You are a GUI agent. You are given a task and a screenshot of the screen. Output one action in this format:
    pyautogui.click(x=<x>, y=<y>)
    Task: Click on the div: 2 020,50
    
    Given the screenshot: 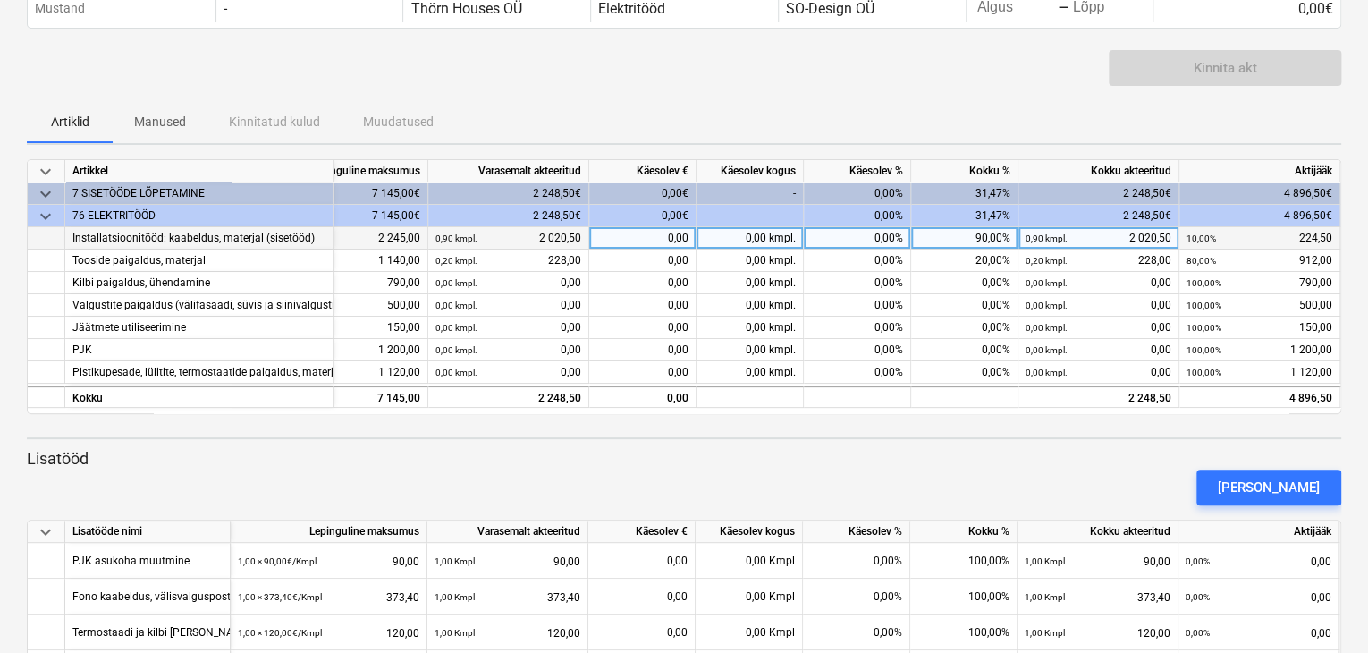 What is the action you would take?
    pyautogui.click(x=1098, y=238)
    